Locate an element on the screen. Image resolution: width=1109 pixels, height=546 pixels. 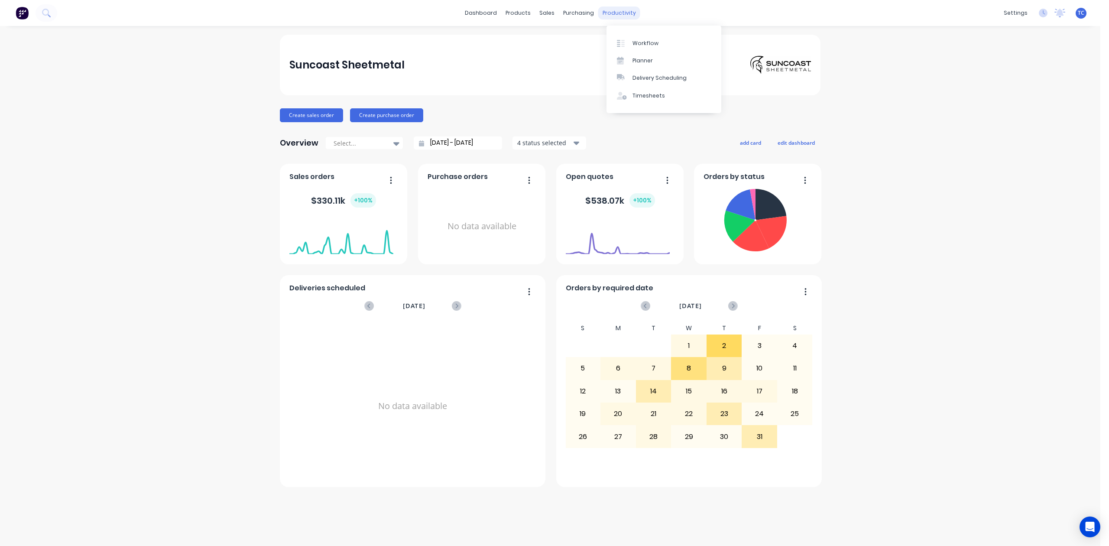
div: 10 is located at coordinates (760, 368).